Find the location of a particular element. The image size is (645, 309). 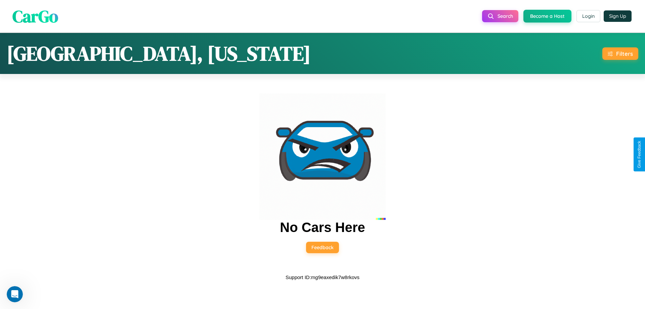

button: Become a Host is located at coordinates (547, 16).